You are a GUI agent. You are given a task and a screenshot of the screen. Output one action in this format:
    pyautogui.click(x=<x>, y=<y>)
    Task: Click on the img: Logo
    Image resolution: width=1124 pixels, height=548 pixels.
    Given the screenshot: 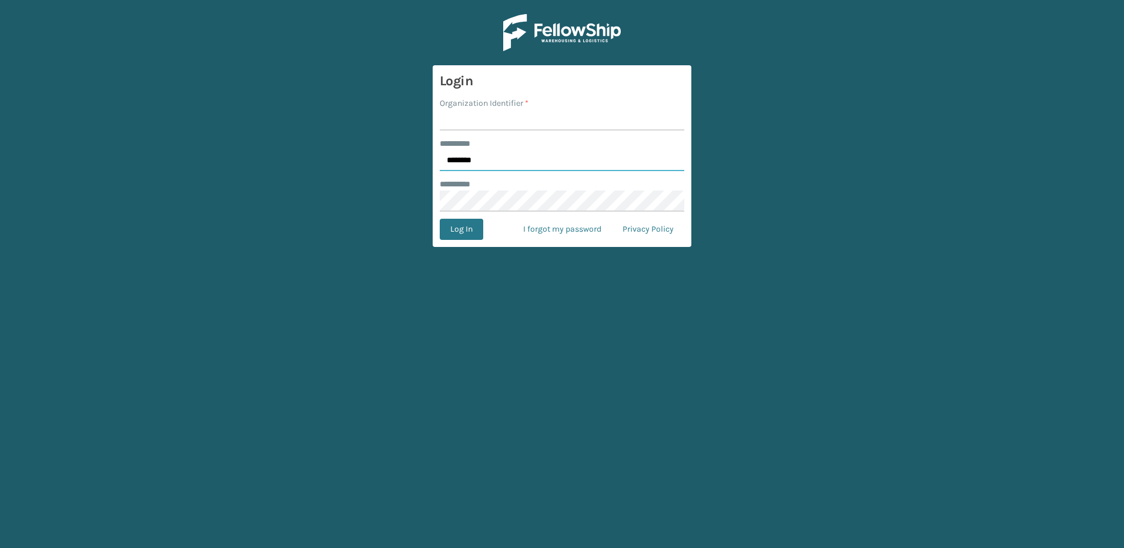 What is the action you would take?
    pyautogui.click(x=562, y=32)
    